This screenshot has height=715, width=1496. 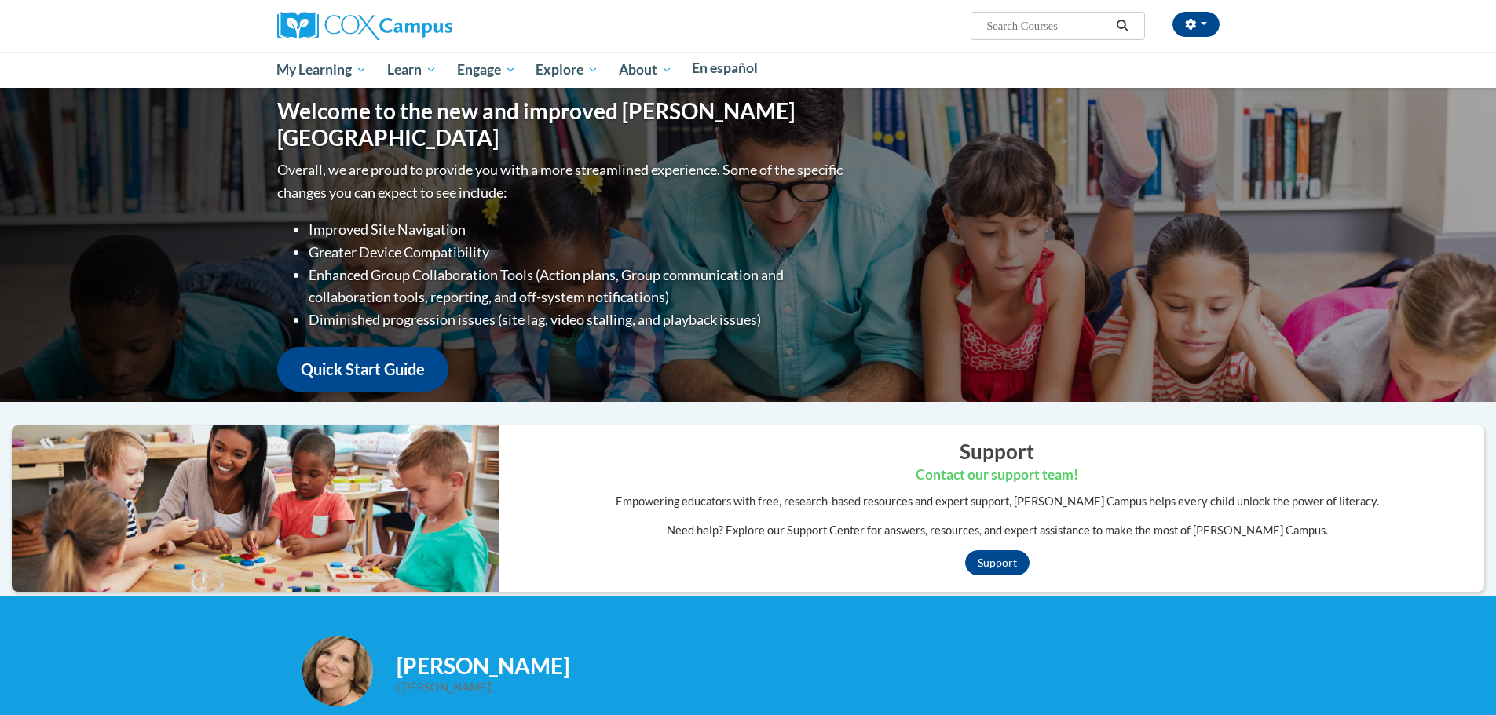 What do you see at coordinates (322, 70) in the screenshot?
I see `a: My Learning` at bounding box center [322, 70].